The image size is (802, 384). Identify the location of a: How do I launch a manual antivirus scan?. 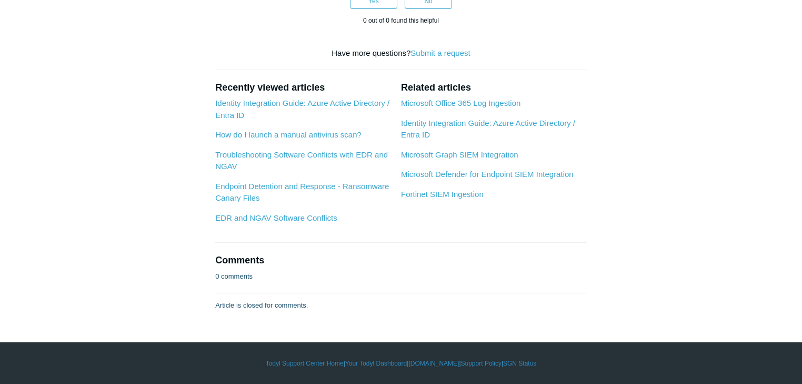
(288, 134).